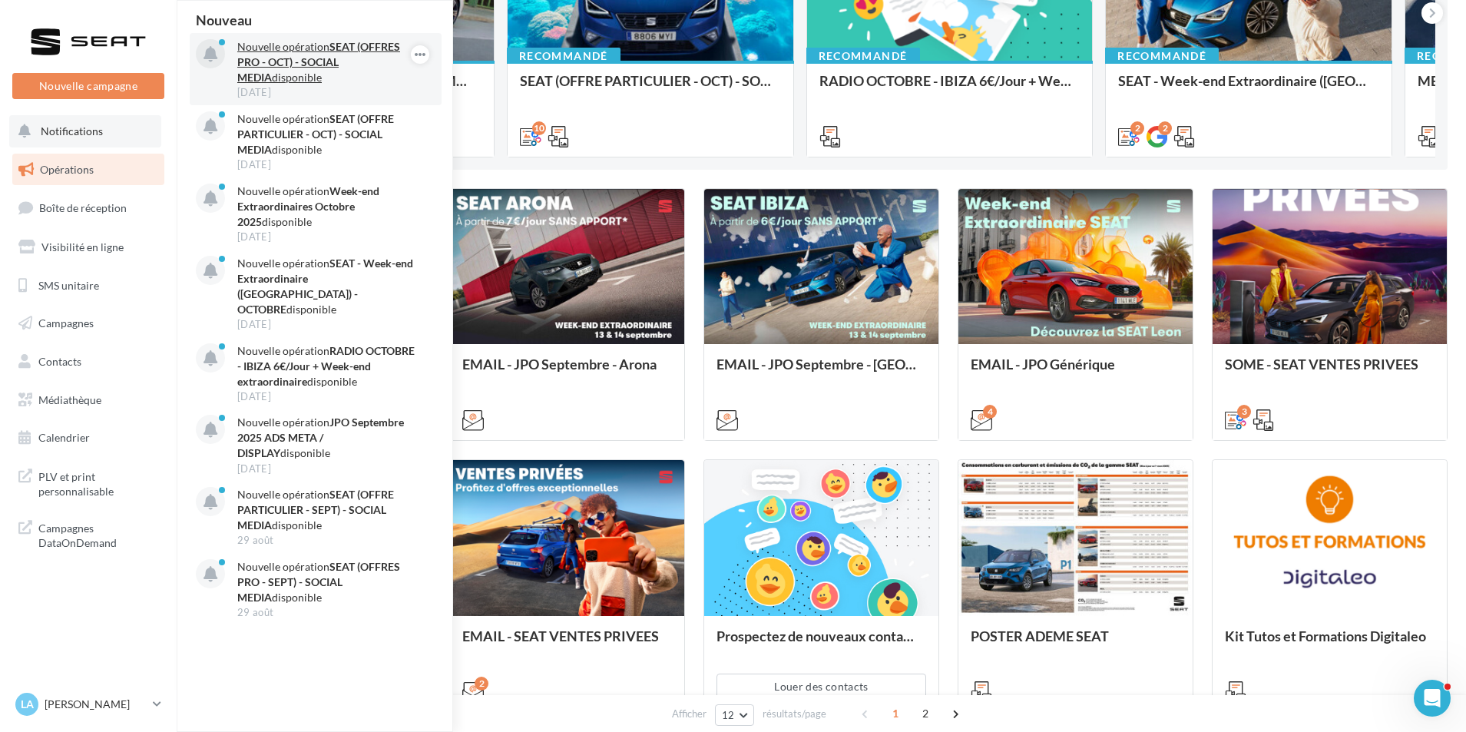  I want to click on span: Médiathèque, so click(70, 399).